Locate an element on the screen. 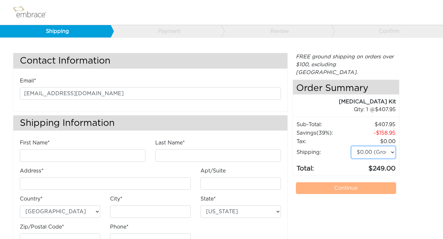  label: Zip/Postal Code* is located at coordinates (42, 227).